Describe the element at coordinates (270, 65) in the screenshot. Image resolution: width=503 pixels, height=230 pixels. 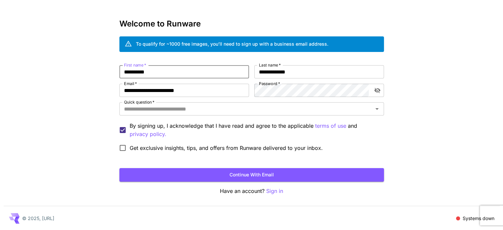
I see `label: Last name` at that location.